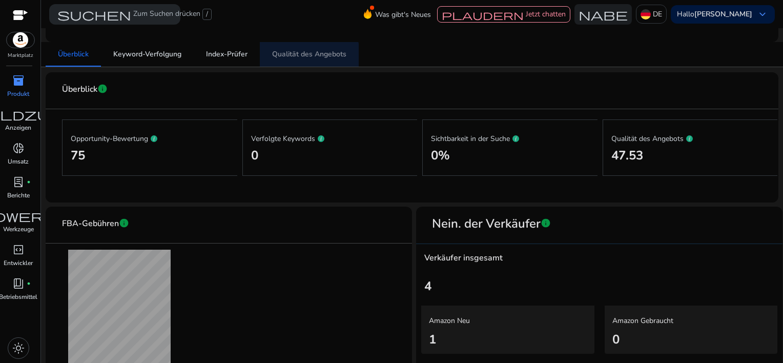  What do you see at coordinates (510, 155) in the screenshot?
I see `h2: 0%` at bounding box center [510, 155].